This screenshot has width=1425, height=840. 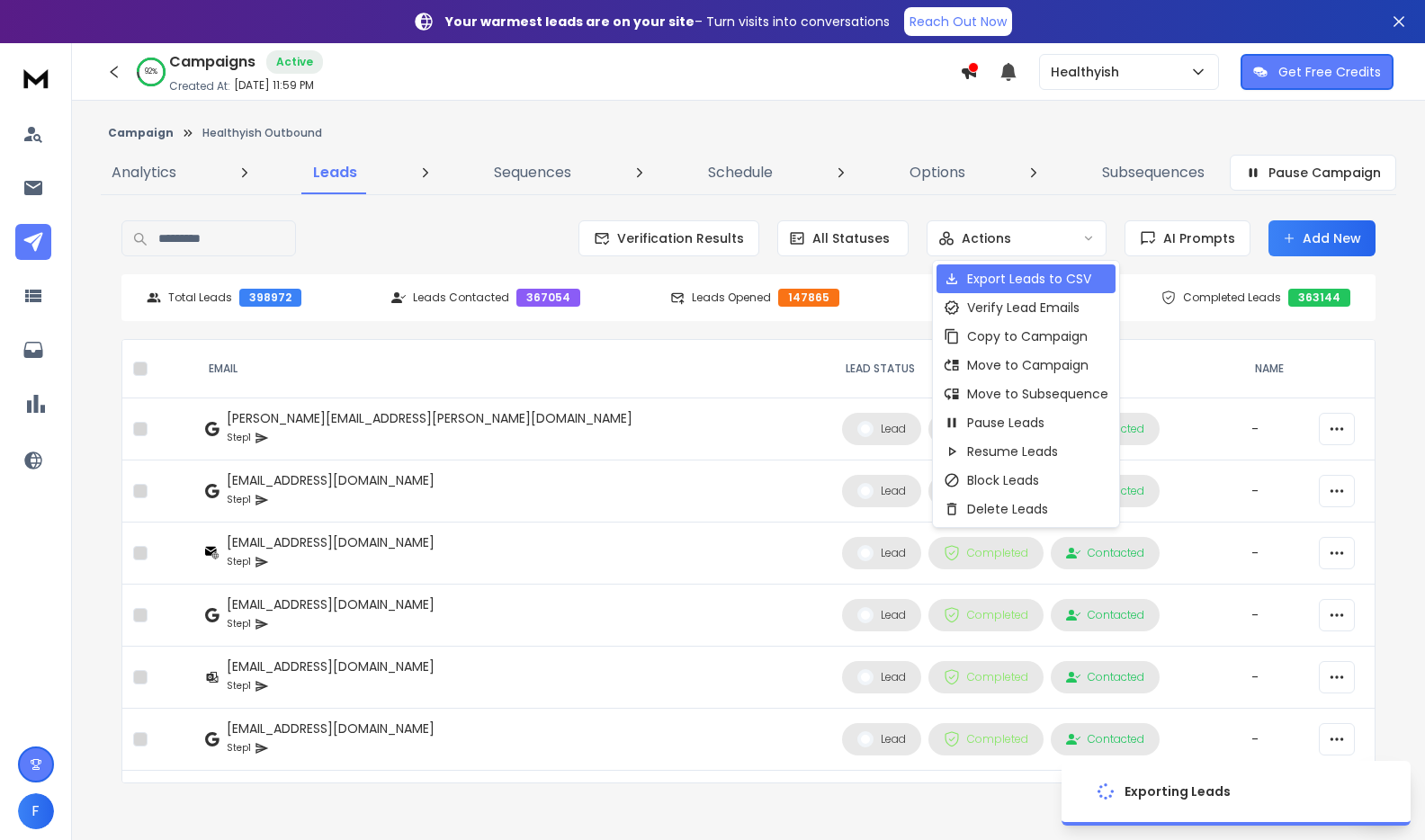 I want to click on button: Pause Campaign, so click(x=1313, y=173).